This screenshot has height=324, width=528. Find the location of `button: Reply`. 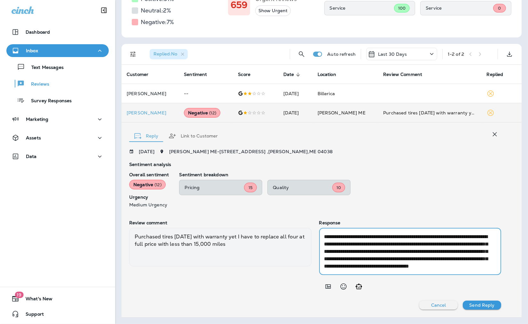

button: Reply is located at coordinates (146, 136).